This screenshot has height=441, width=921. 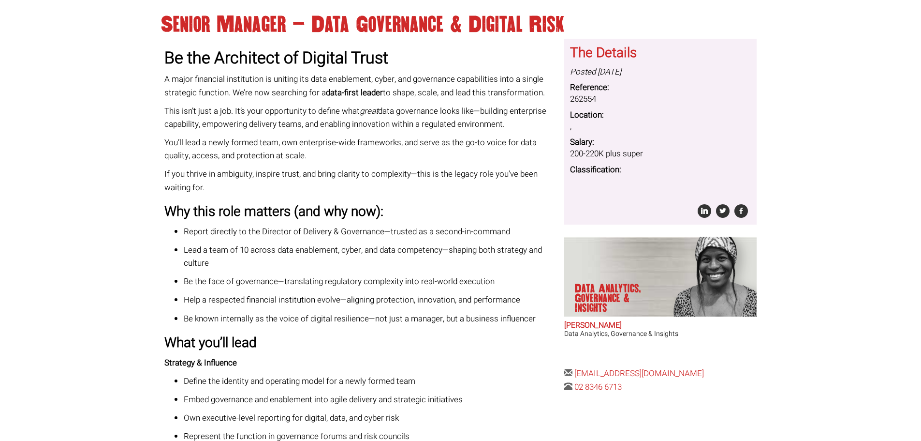 I want to click on strong: What you’ll lead, so click(x=210, y=342).